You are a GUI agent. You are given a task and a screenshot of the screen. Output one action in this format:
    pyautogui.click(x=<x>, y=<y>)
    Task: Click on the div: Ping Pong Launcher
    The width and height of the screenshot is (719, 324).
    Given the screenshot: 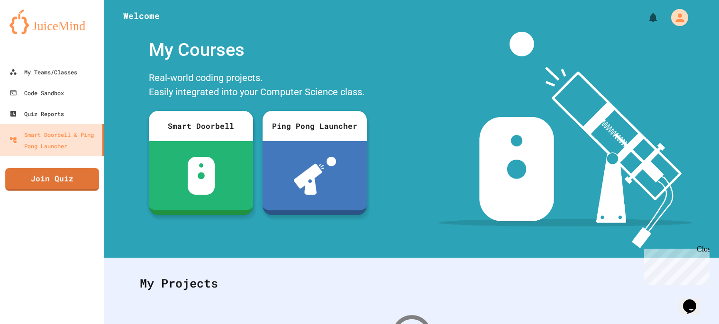 What is the action you would take?
    pyautogui.click(x=315, y=126)
    